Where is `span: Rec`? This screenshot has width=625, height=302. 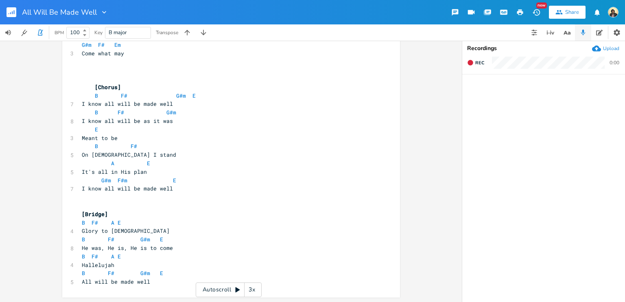
span: Rec is located at coordinates (480, 63).